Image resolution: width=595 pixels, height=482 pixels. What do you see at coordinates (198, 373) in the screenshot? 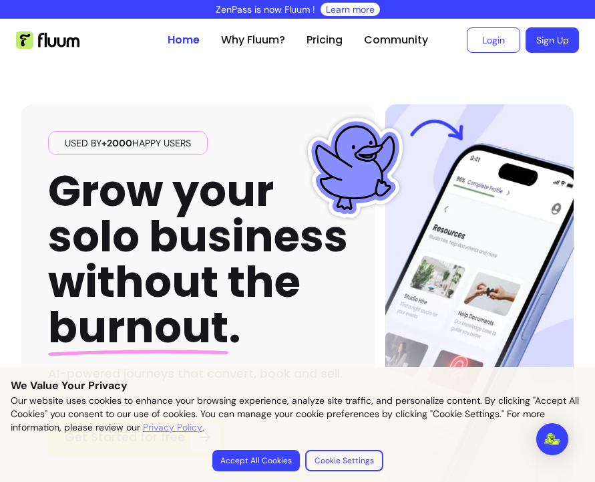
I see `h2: AI-powered journeys that convert, book and sell.` at bounding box center [198, 373].